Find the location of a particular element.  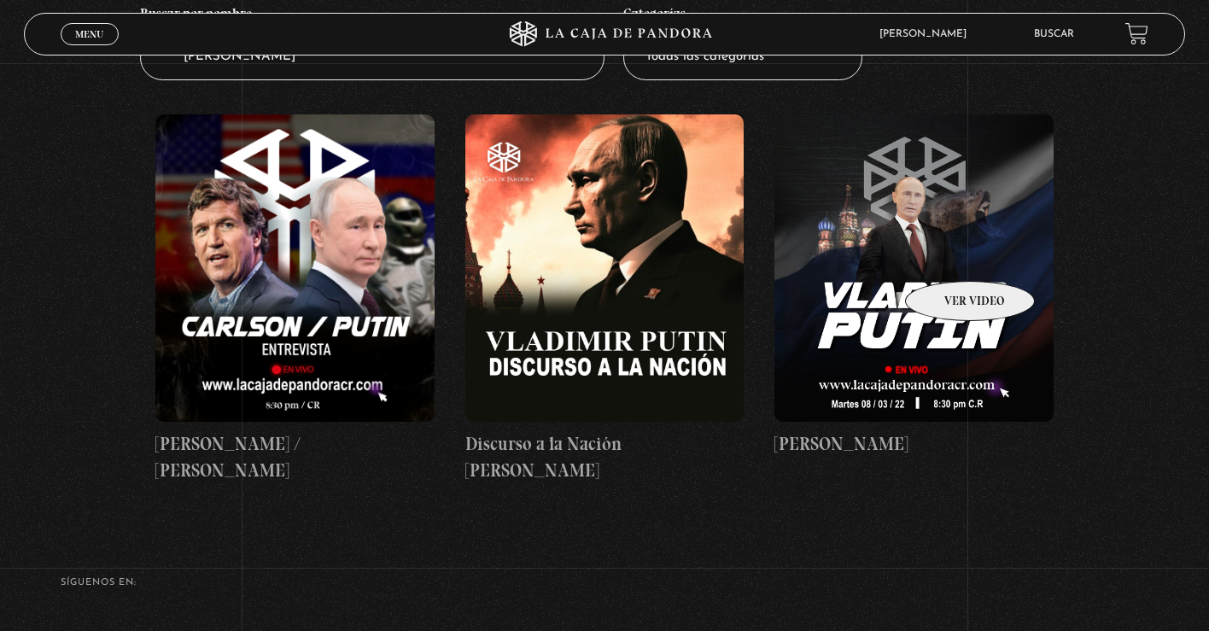

a: View your shopping cart is located at coordinates (1136, 33).